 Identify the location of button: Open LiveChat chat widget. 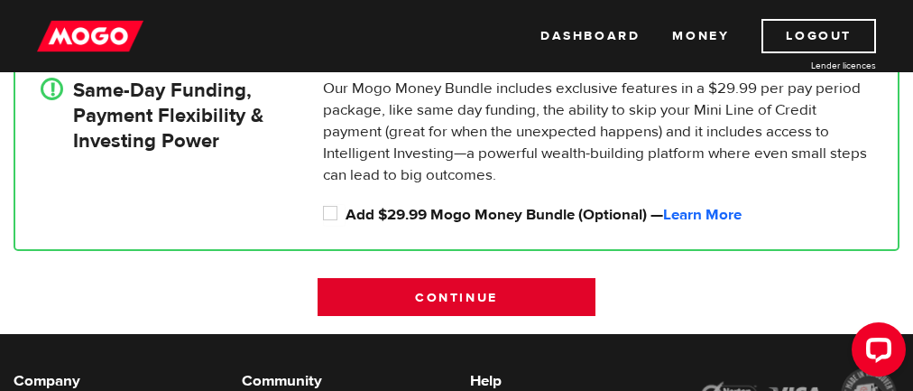
(42, 34).